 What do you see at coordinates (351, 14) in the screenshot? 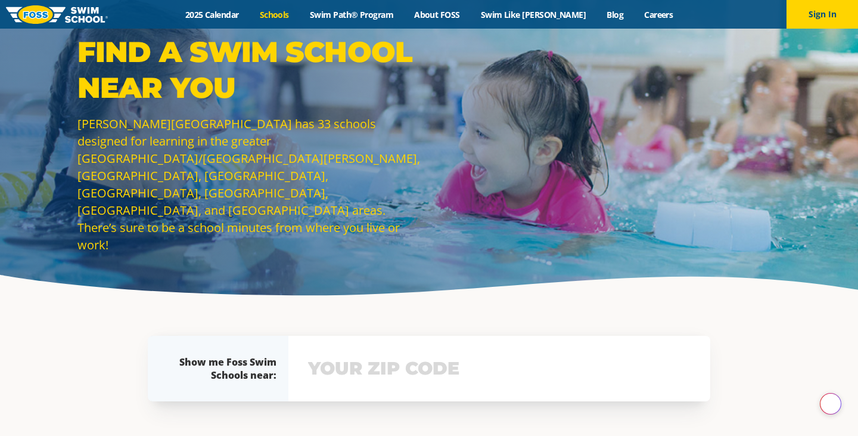
I see `a: Swim Path® Program` at bounding box center [351, 14].